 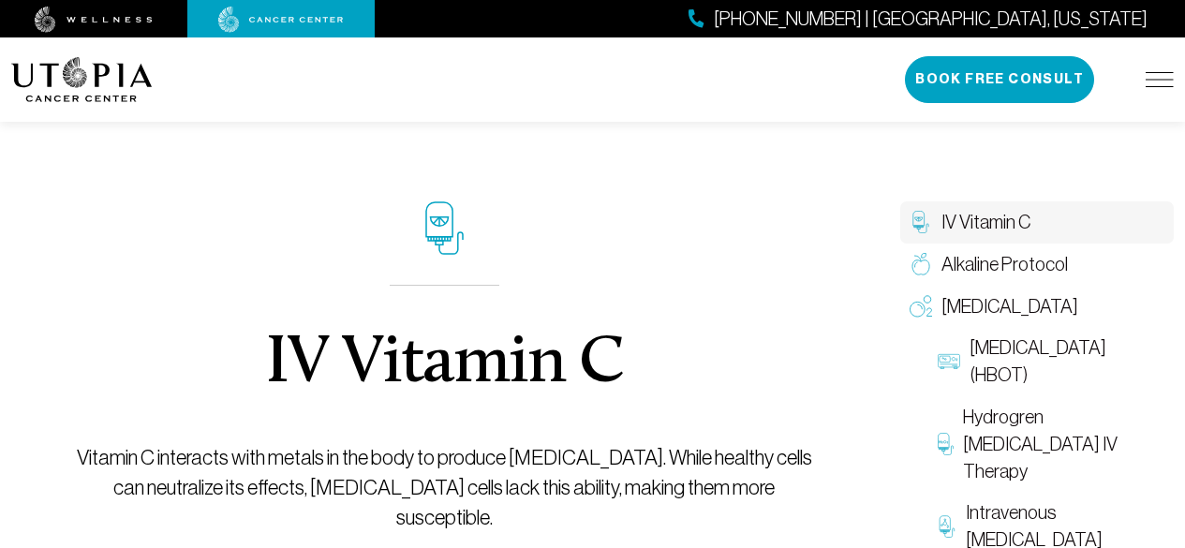 I want to click on a: IV Vitamin C, so click(x=1037, y=222).